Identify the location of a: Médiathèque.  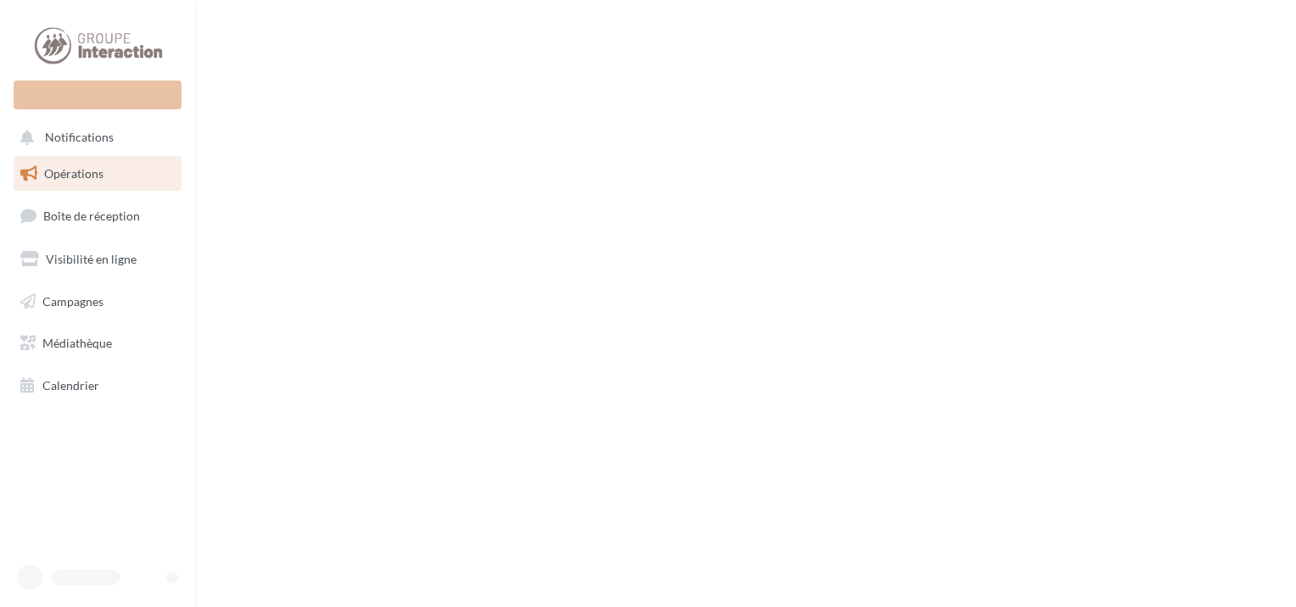
(98, 344).